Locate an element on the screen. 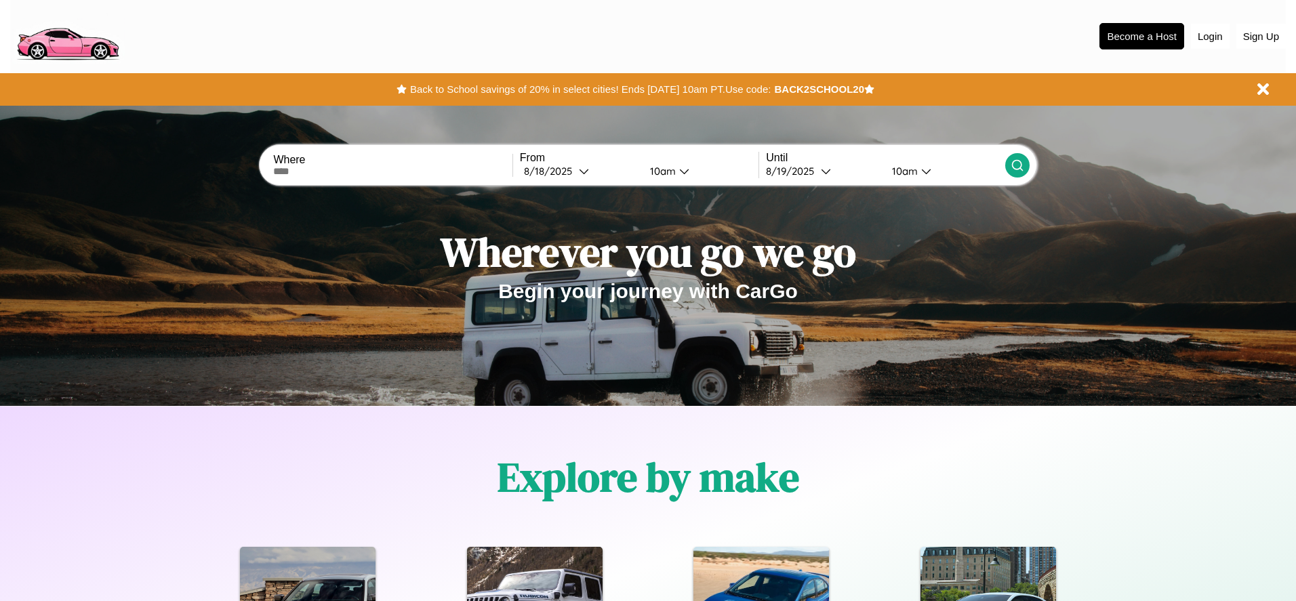 This screenshot has width=1296, height=601. button: Login is located at coordinates (1210, 36).